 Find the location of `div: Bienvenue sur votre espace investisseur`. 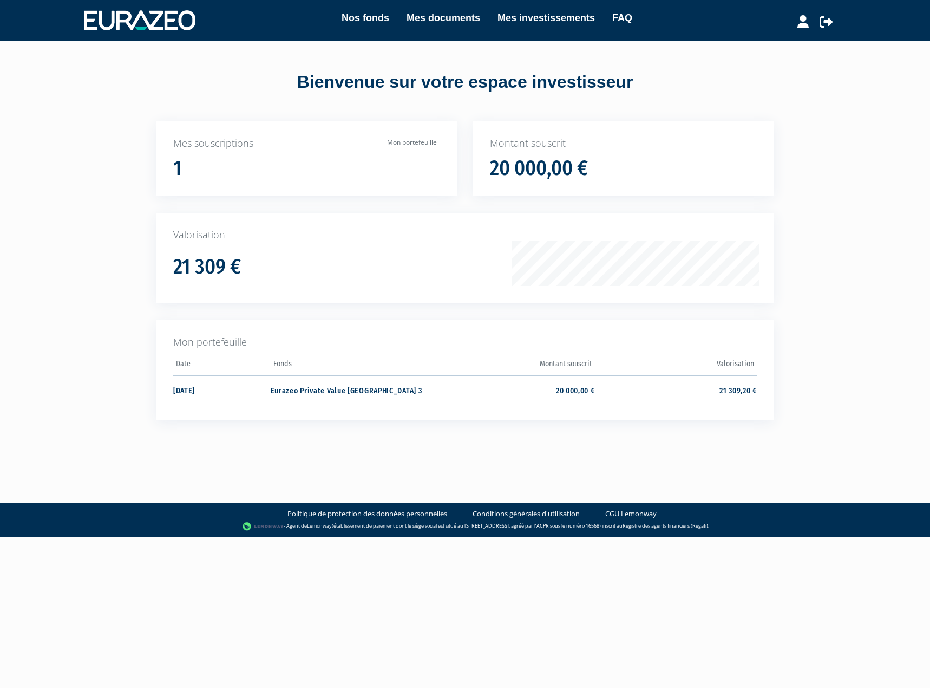

div: Bienvenue sur votre espace investisseur is located at coordinates (465, 82).